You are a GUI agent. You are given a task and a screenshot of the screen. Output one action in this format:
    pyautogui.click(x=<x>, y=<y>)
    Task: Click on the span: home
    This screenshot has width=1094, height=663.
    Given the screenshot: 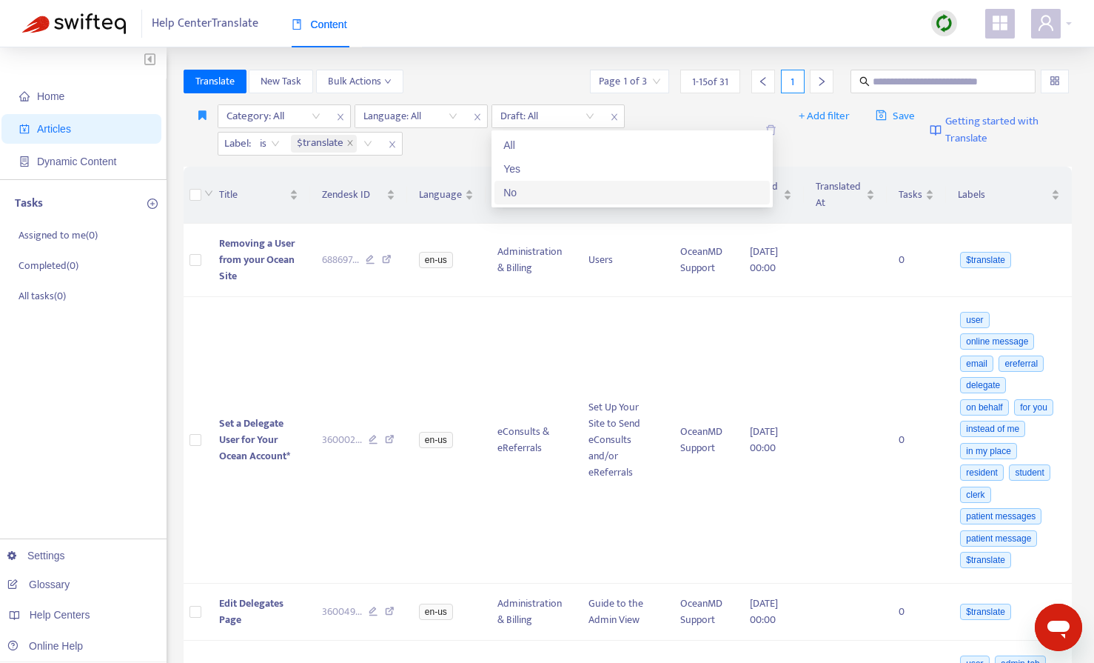 What is the action you would take?
    pyautogui.click(x=24, y=96)
    